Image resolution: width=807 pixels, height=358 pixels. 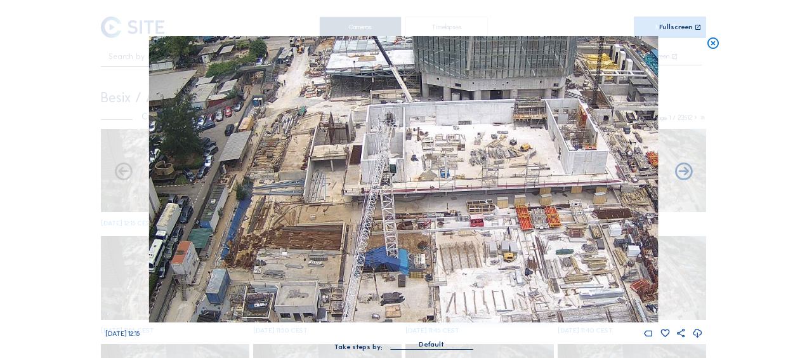 What do you see at coordinates (358, 346) in the screenshot?
I see `div: Take steps by:` at bounding box center [358, 346].